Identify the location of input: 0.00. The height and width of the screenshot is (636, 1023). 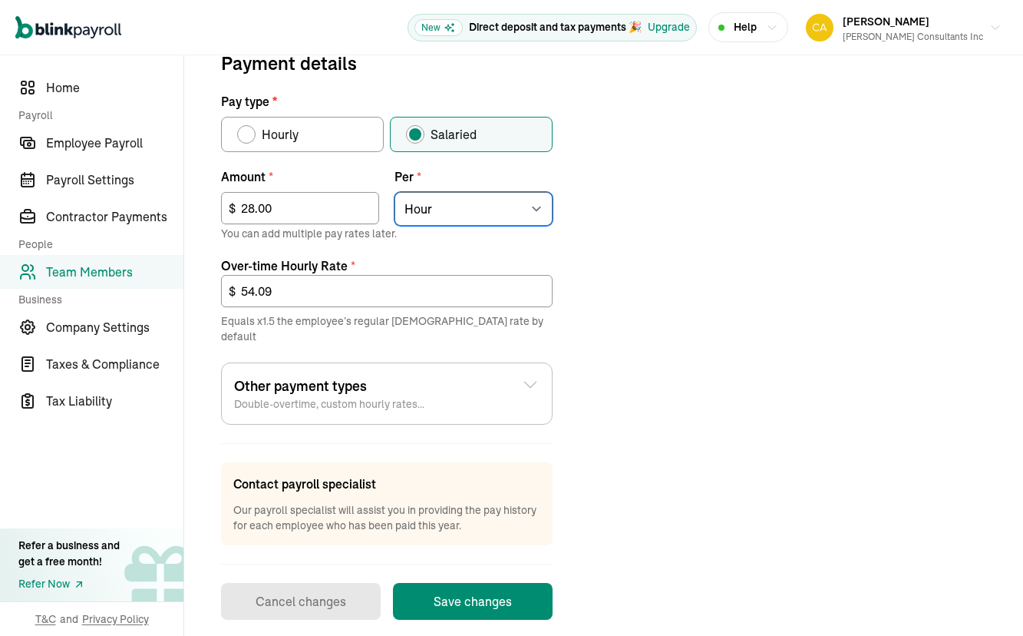
(300, 208).